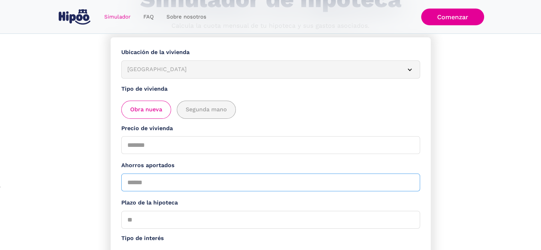 This screenshot has width=541, height=250. Describe the element at coordinates (271, 203) in the screenshot. I see `label: Plazo de la hipoteca` at that location.